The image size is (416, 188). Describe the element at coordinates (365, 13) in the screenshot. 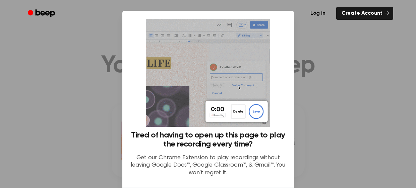

I see `a: Create Account` at that location.